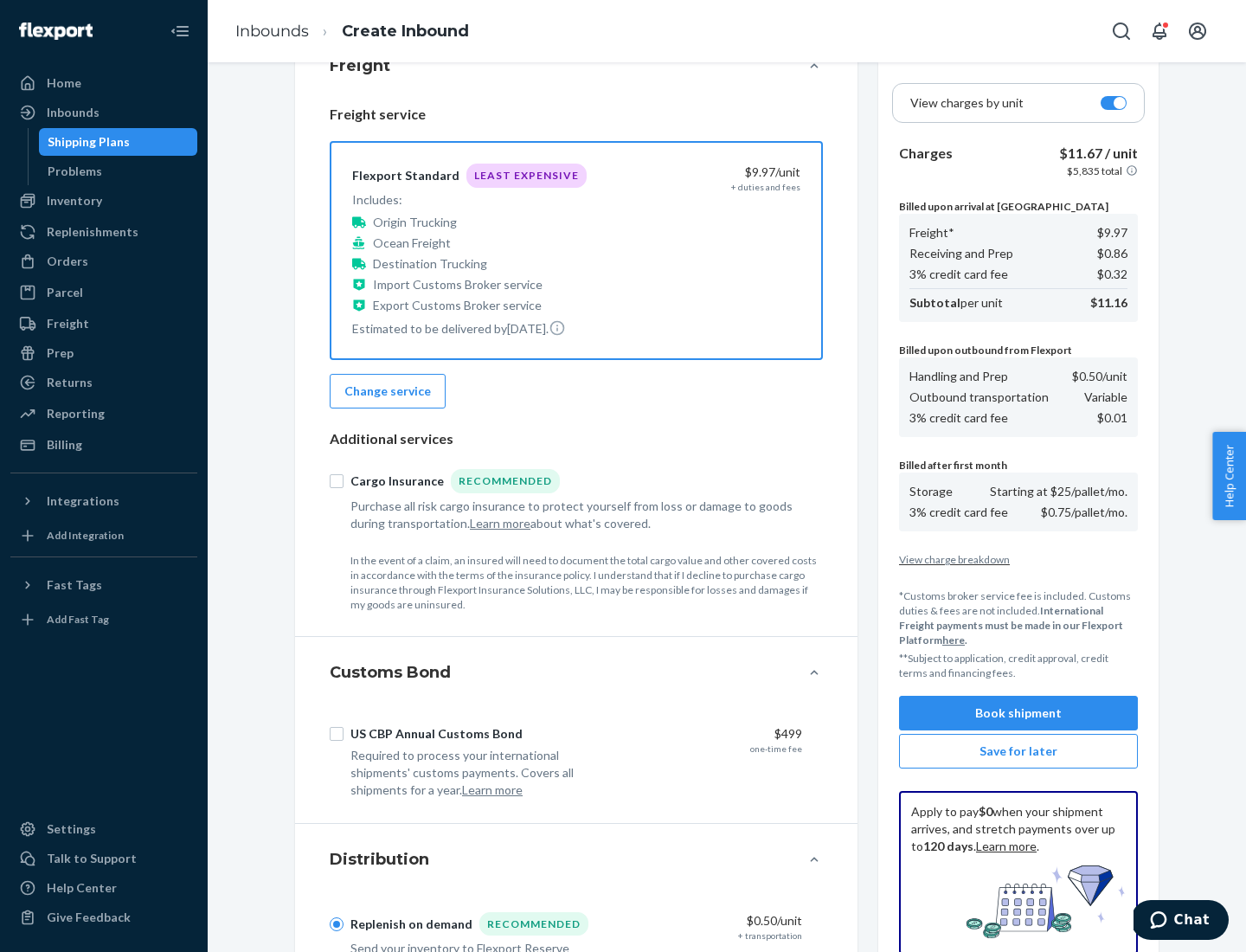  Describe the element at coordinates (1197, 31) in the screenshot. I see `button: Open account menu` at that location.